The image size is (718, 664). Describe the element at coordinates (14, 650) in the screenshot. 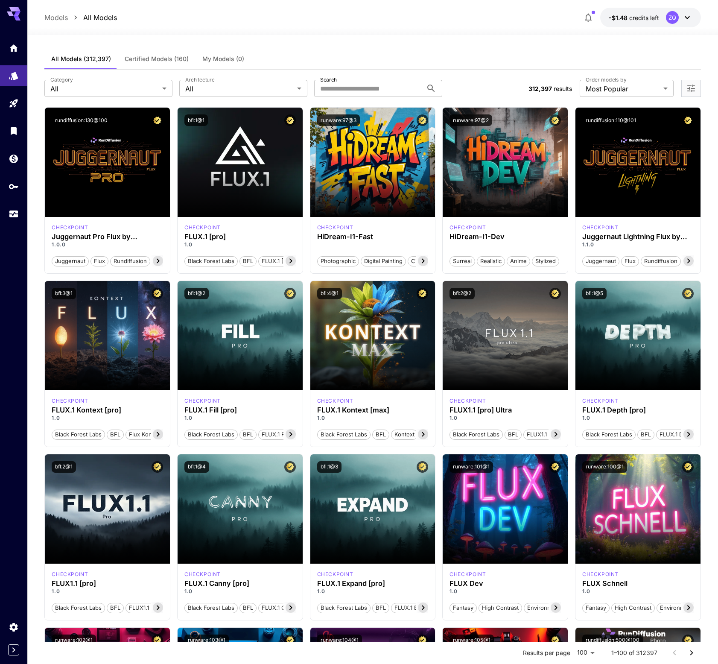

I see `div: Expand sidebar` at that location.